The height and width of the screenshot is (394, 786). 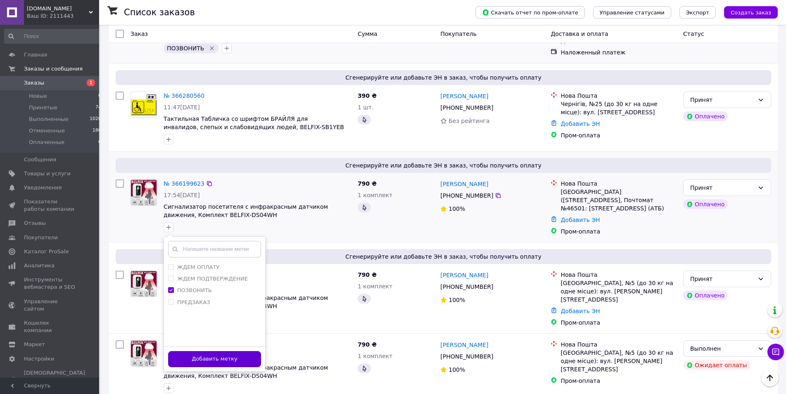 What do you see at coordinates (47, 174) in the screenshot?
I see `span: Товары и услуги` at bounding box center [47, 174].